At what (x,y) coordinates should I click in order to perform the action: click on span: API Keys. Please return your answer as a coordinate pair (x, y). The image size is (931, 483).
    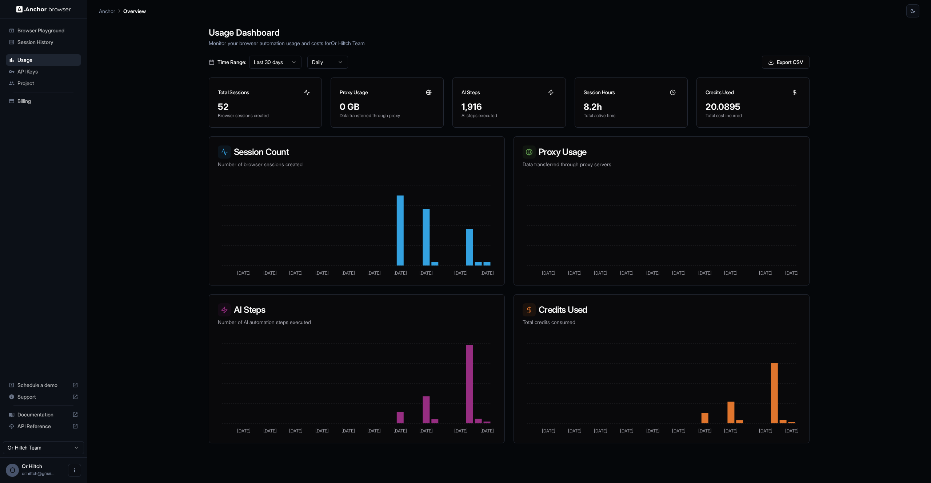
    Looking at the image, I should click on (48, 72).